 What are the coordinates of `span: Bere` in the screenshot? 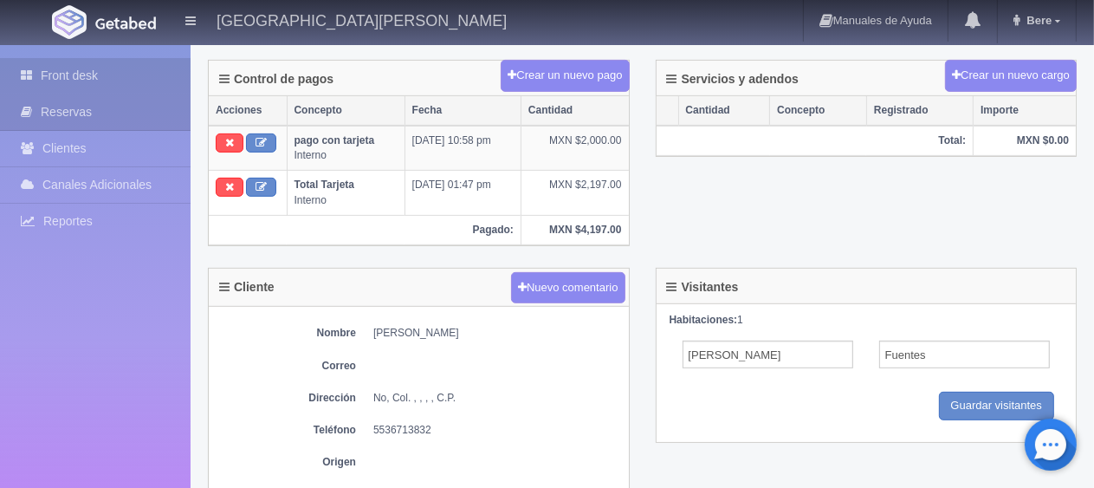 It's located at (1037, 20).